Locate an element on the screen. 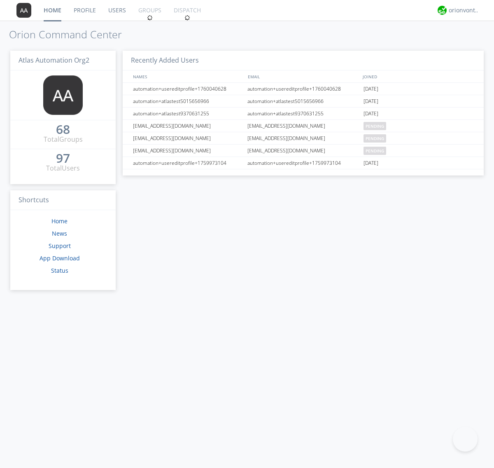 This screenshot has height=468, width=494. span: Atlas Automation Org2 is located at coordinates (54, 60).